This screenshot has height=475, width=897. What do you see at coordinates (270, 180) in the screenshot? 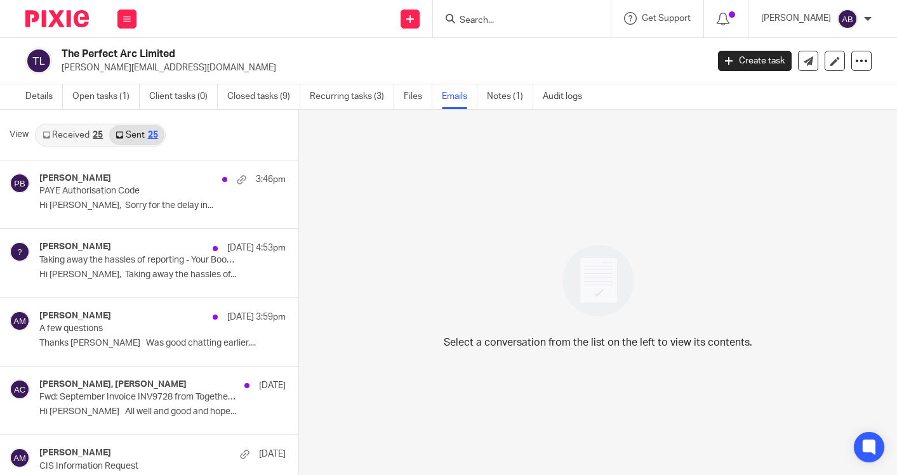
I see `p: 3:46pm` at bounding box center [270, 180].